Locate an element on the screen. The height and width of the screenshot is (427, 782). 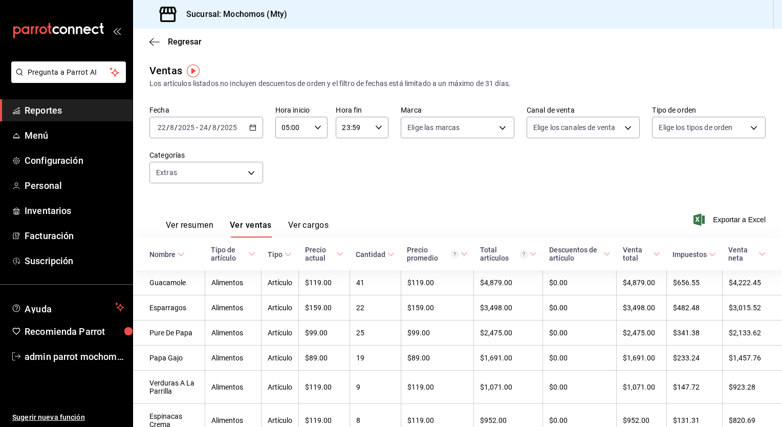
div: Impuestos is located at coordinates (689, 254).